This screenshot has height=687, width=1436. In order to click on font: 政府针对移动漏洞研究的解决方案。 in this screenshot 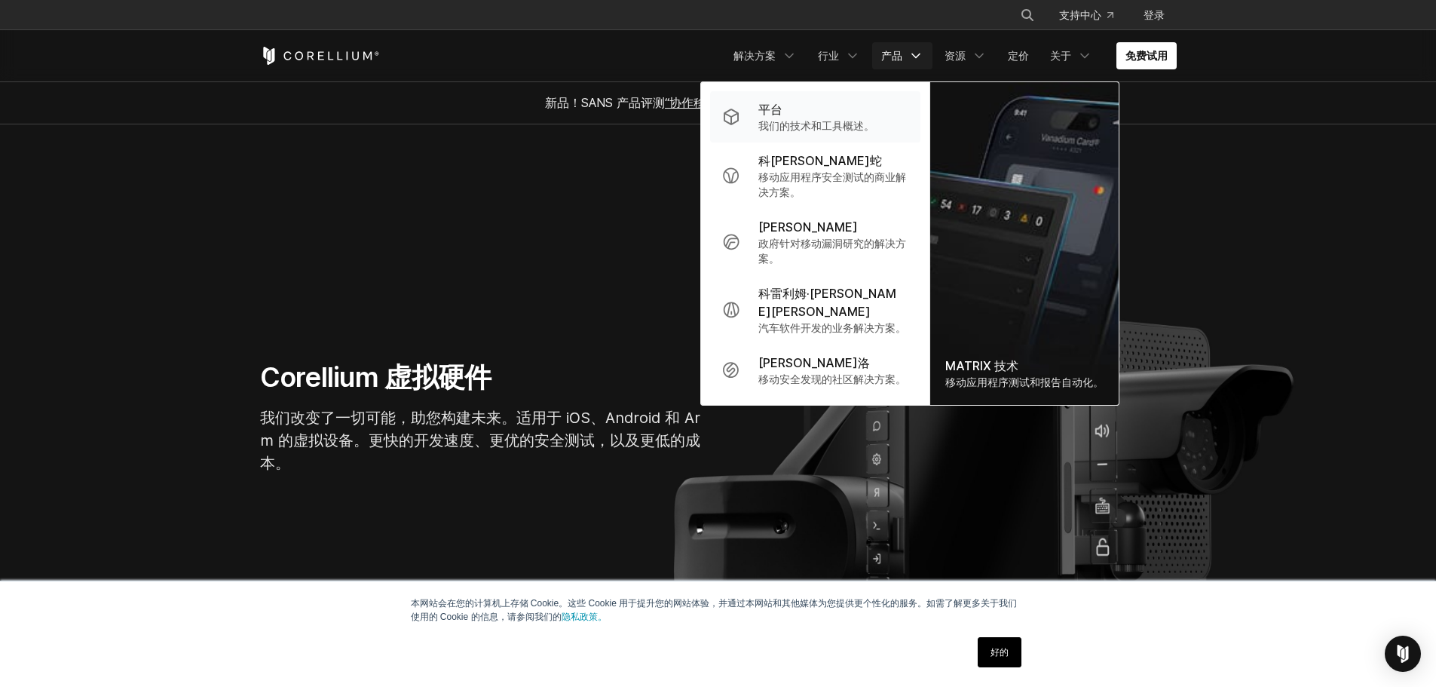, I will do `click(832, 250)`.